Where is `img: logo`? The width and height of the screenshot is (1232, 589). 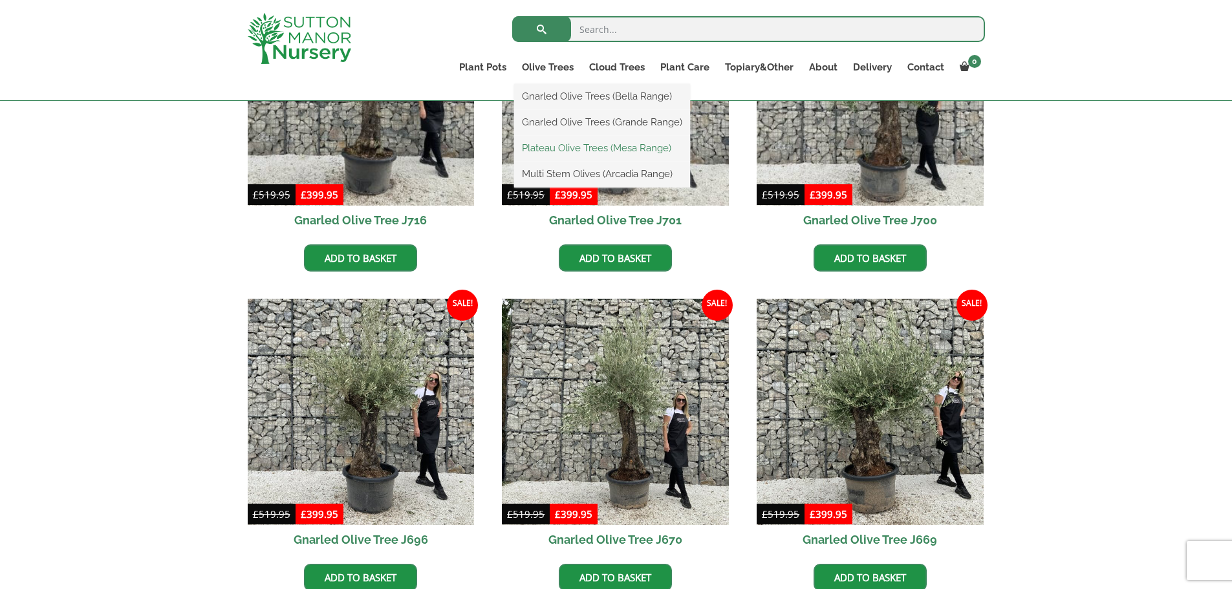 img: logo is located at coordinates (299, 38).